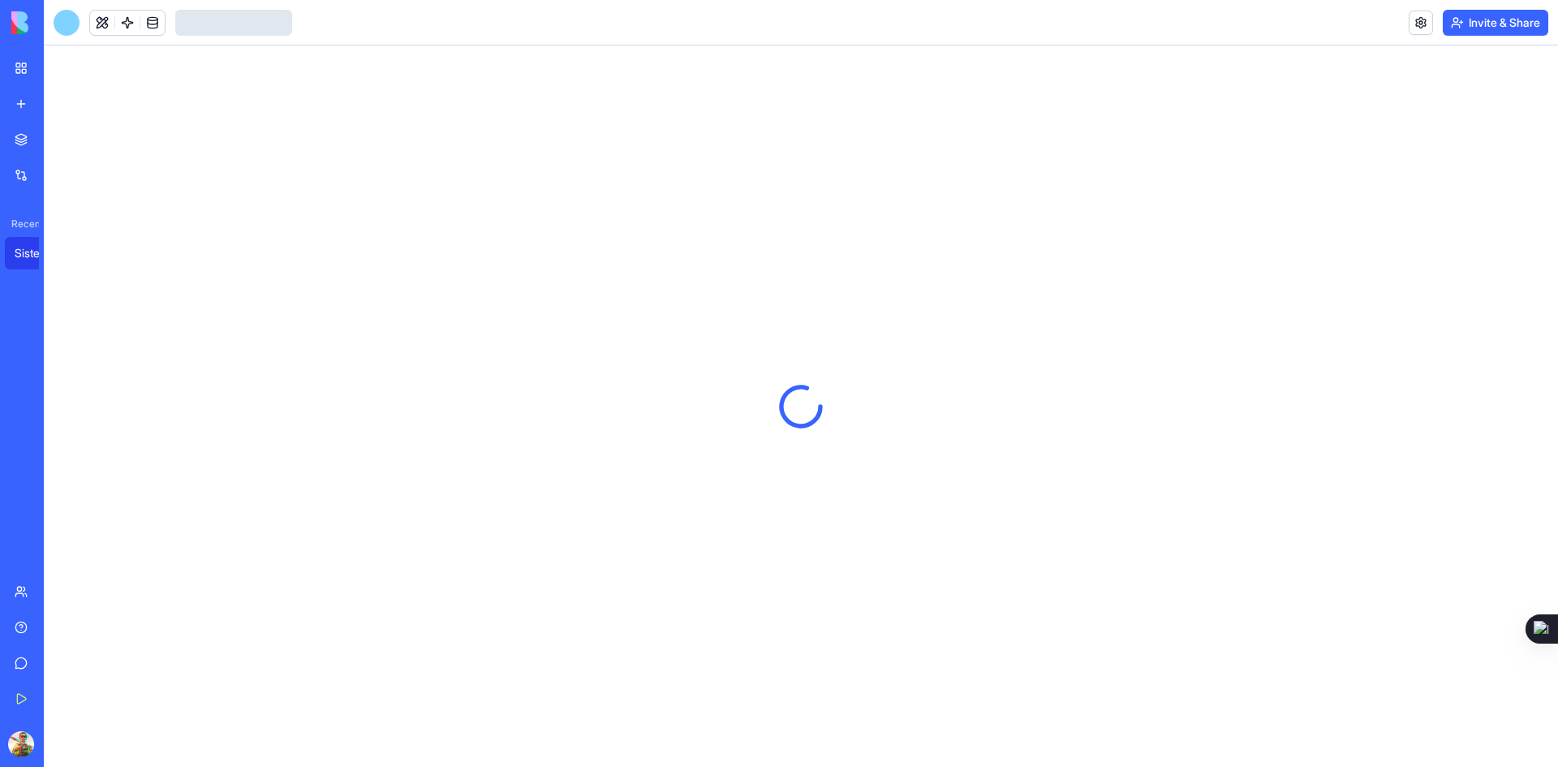 Image resolution: width=1558 pixels, height=767 pixels. Describe the element at coordinates (1495, 23) in the screenshot. I see `button: Invite & Share` at that location.